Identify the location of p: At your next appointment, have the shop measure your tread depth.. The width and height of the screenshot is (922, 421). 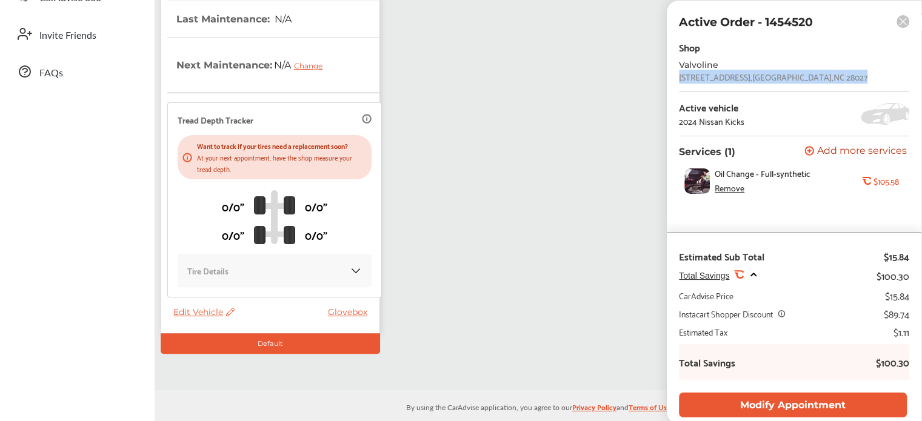
(282, 163).